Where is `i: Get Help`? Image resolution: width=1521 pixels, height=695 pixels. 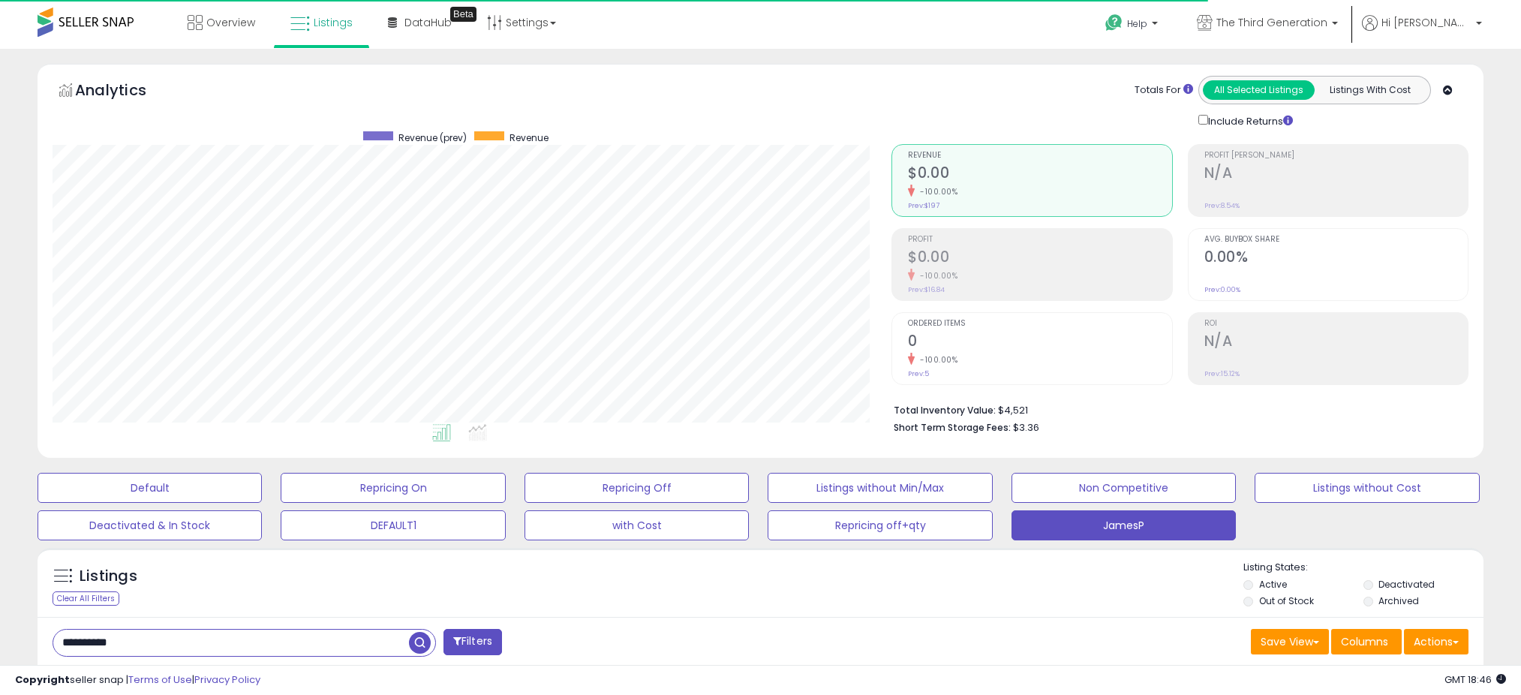
i: Get Help is located at coordinates (1114, 23).